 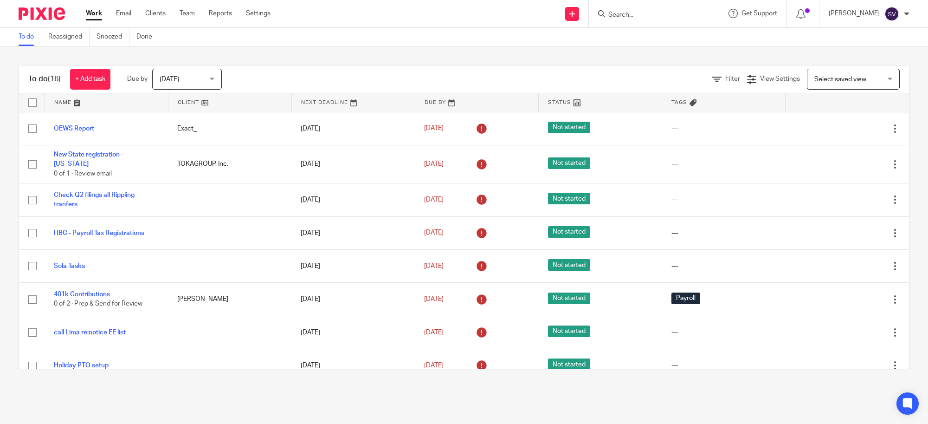 I want to click on span: Select saved view, so click(x=840, y=79).